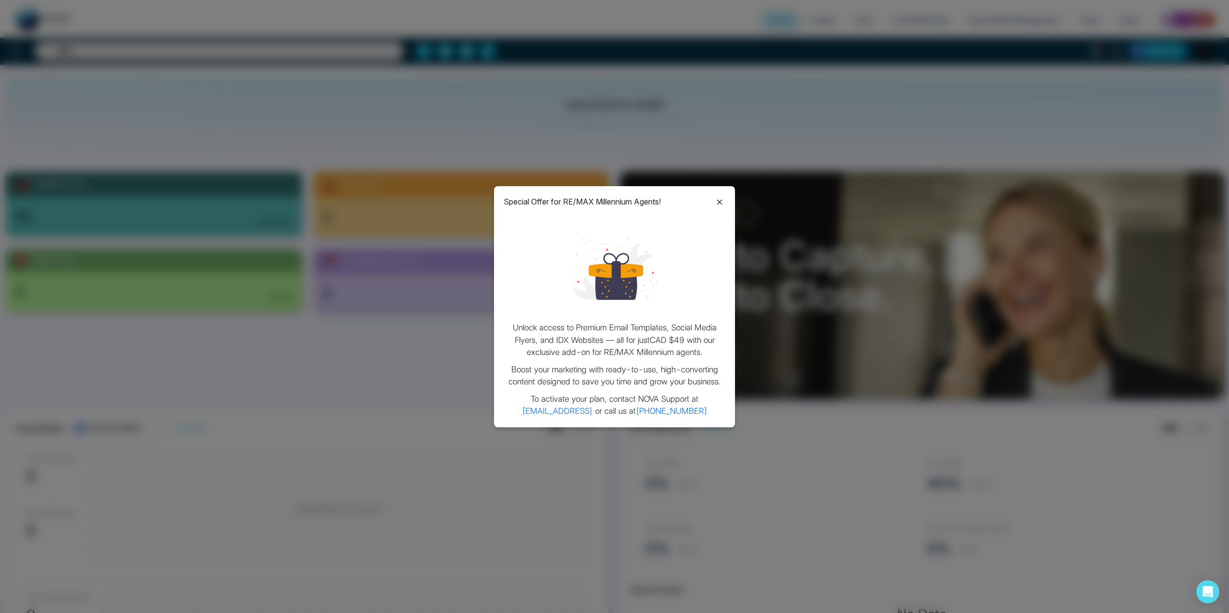  What do you see at coordinates (582, 201) in the screenshot?
I see `p: Special Offer for RE/MAX Millennium Agents!` at bounding box center [582, 201].